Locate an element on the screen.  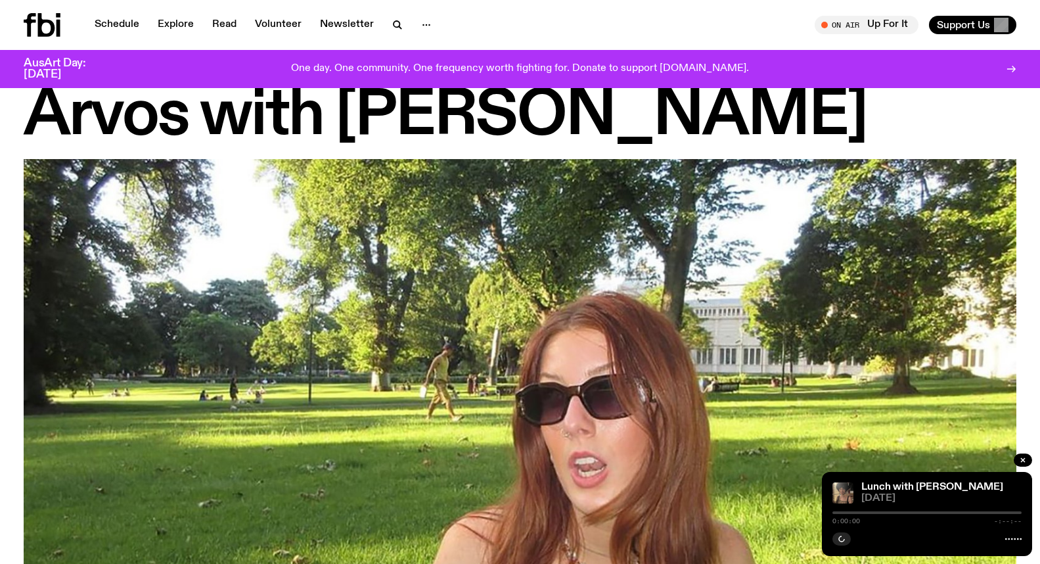
button: Support Us is located at coordinates (972, 25).